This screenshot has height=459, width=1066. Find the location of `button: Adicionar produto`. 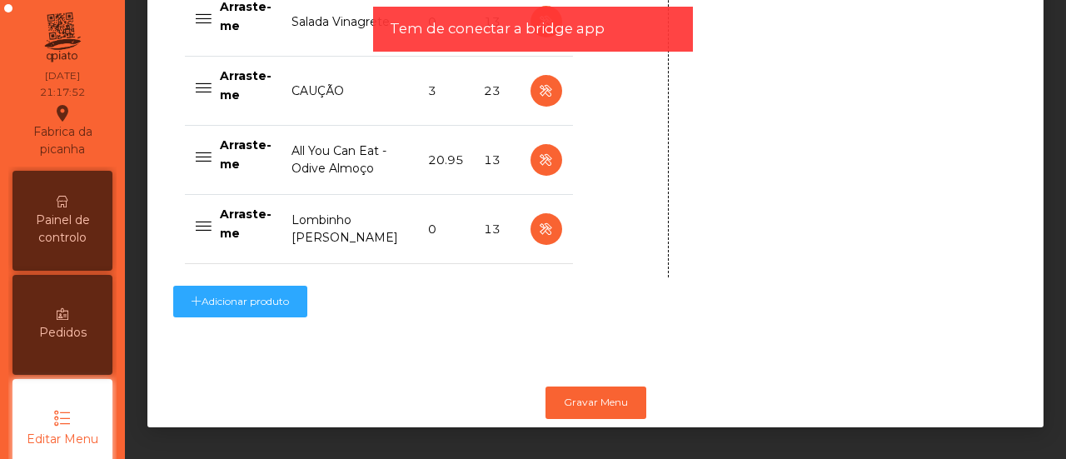

button: Adicionar produto is located at coordinates (240, 301).